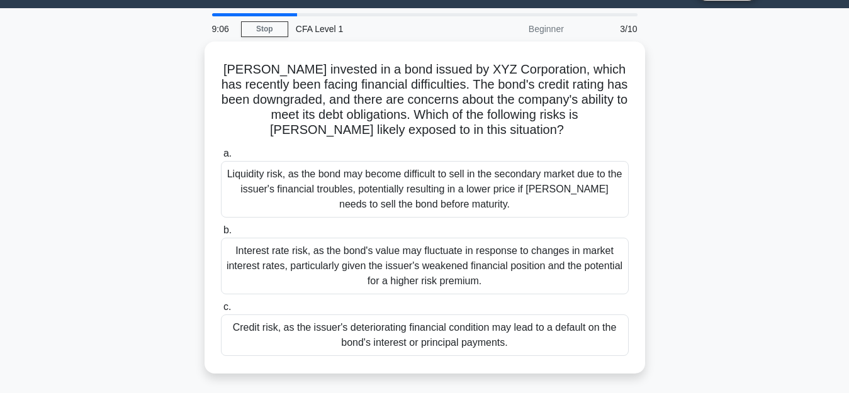 Image resolution: width=849 pixels, height=393 pixels. I want to click on span: c., so click(227, 307).